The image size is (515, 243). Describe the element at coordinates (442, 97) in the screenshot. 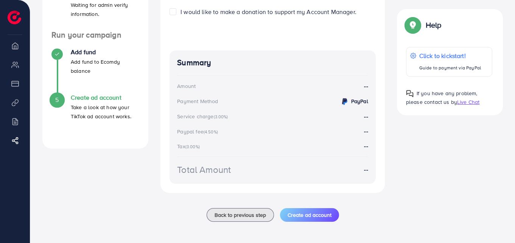

I see `span: If you have any problem, please contact us by` at that location.